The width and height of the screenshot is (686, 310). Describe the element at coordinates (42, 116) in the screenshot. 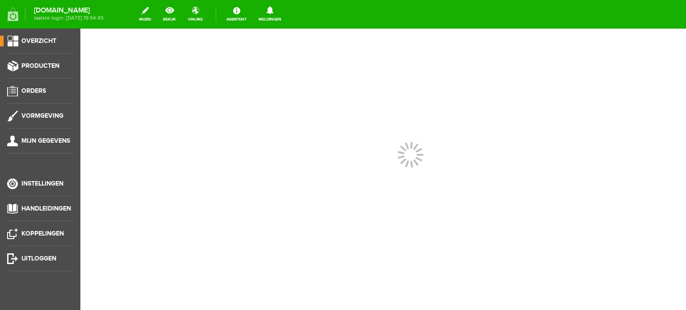

I see `span: Vormgeving` at that location.